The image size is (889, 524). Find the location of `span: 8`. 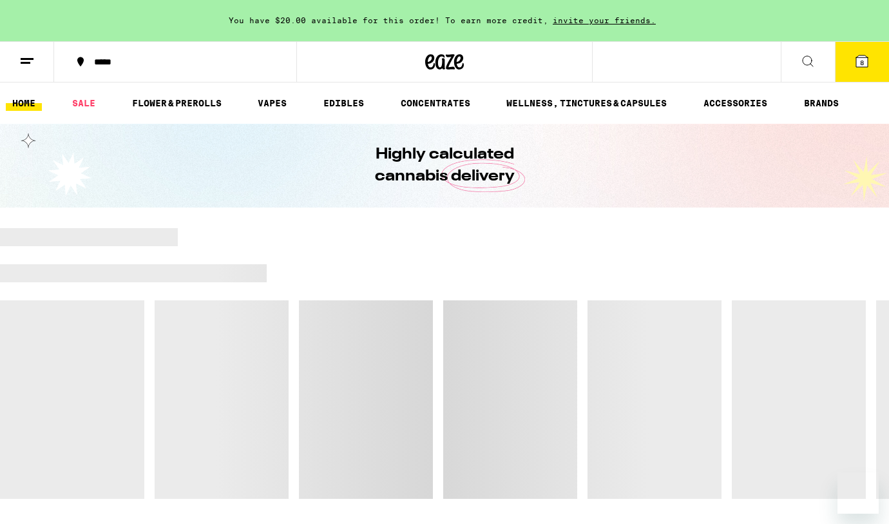

span: 8 is located at coordinates (862, 62).